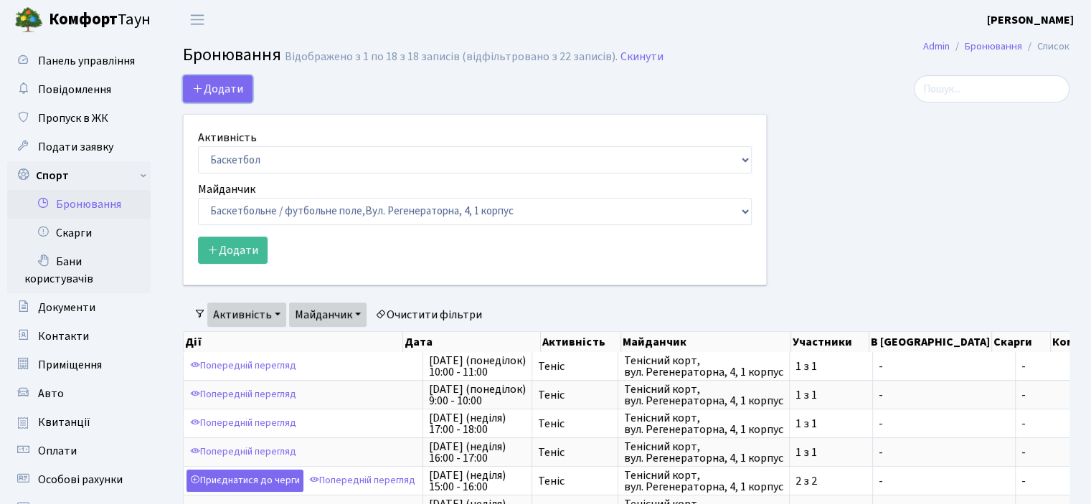  Describe the element at coordinates (244, 480) in the screenshot. I see `a: Приєднатися до черги` at that location.